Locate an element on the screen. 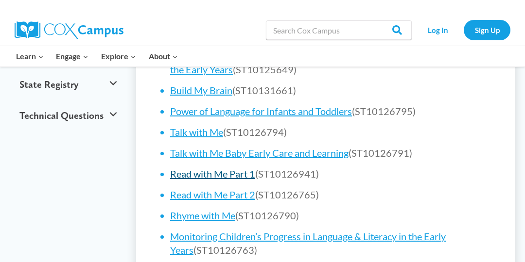 The height and width of the screenshot is (262, 525). li: (ST10126790) is located at coordinates (333, 216).